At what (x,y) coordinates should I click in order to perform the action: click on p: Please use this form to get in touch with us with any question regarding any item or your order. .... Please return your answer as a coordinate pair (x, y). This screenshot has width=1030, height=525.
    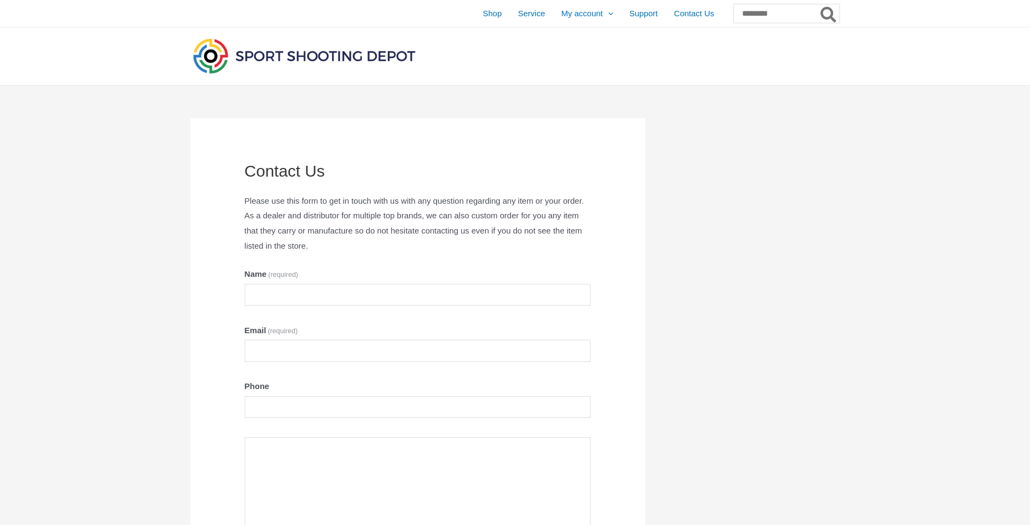
    Looking at the image, I should click on (418, 223).